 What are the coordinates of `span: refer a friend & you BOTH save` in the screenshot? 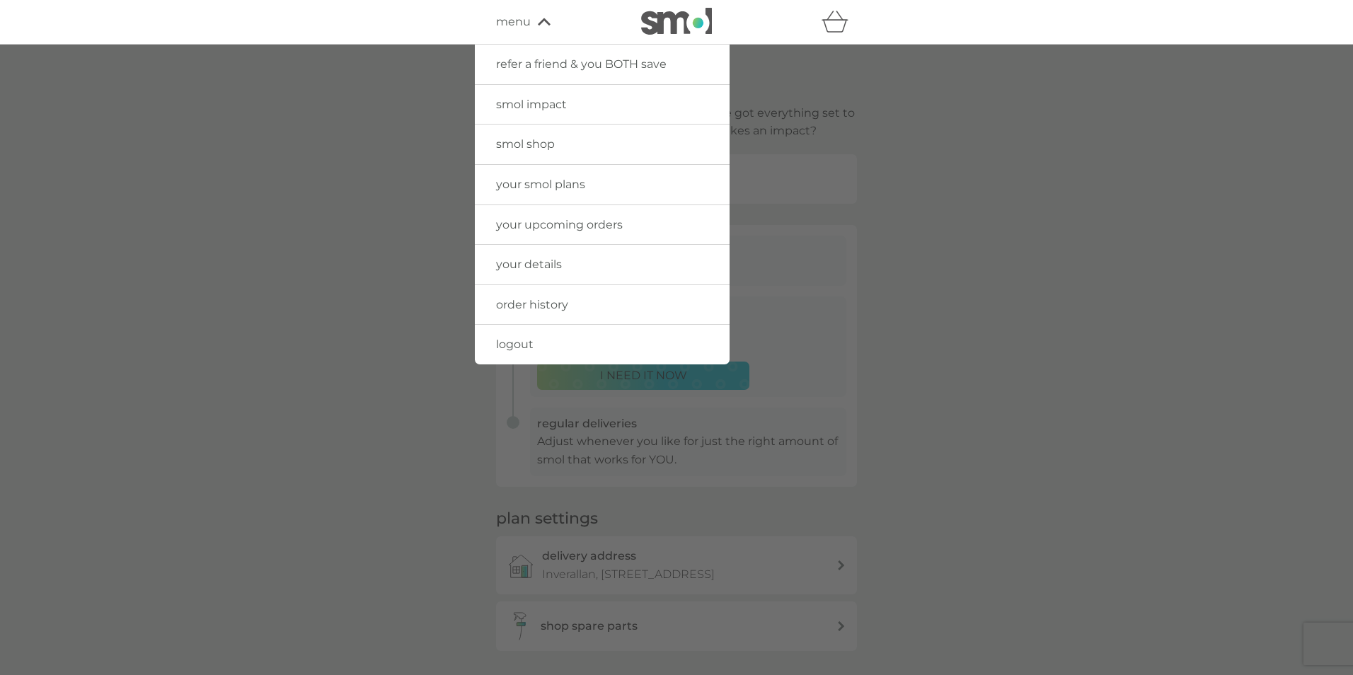 It's located at (581, 64).